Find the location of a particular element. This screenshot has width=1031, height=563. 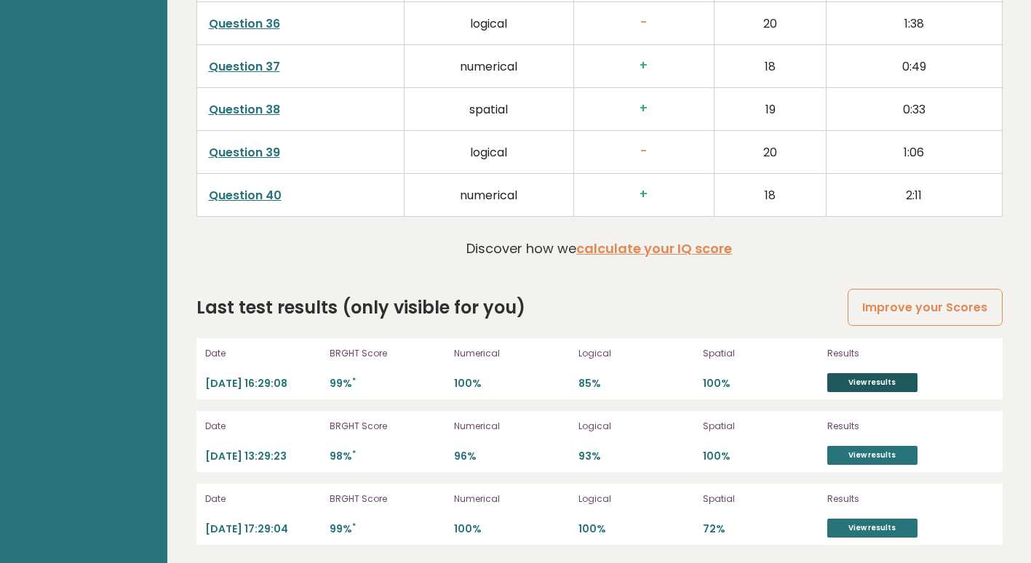

a: Question 36 is located at coordinates (244, 23).